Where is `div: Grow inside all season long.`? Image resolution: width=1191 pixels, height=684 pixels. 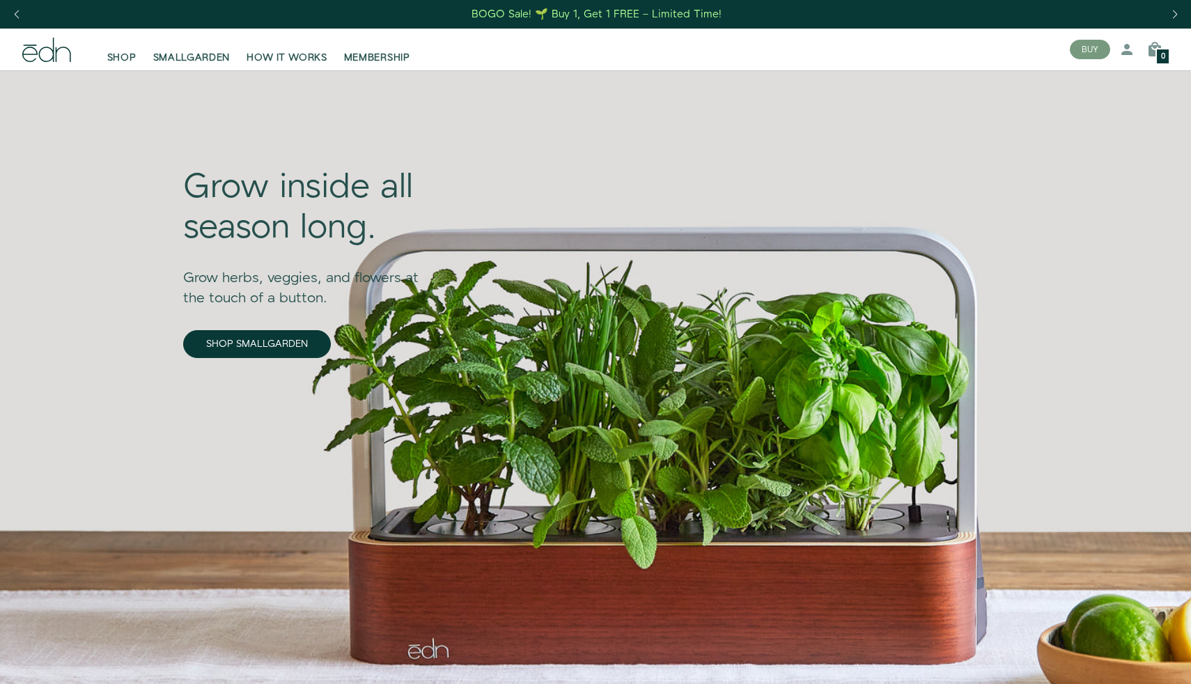
div: Grow inside all season long. is located at coordinates (311, 208).